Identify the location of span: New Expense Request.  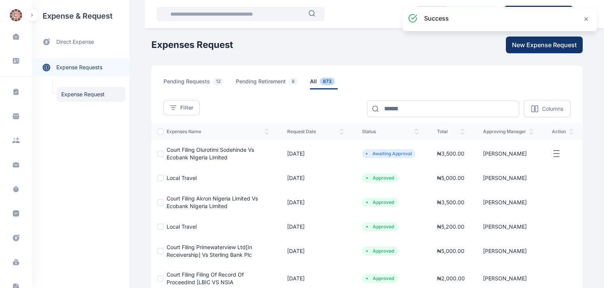
(544, 45).